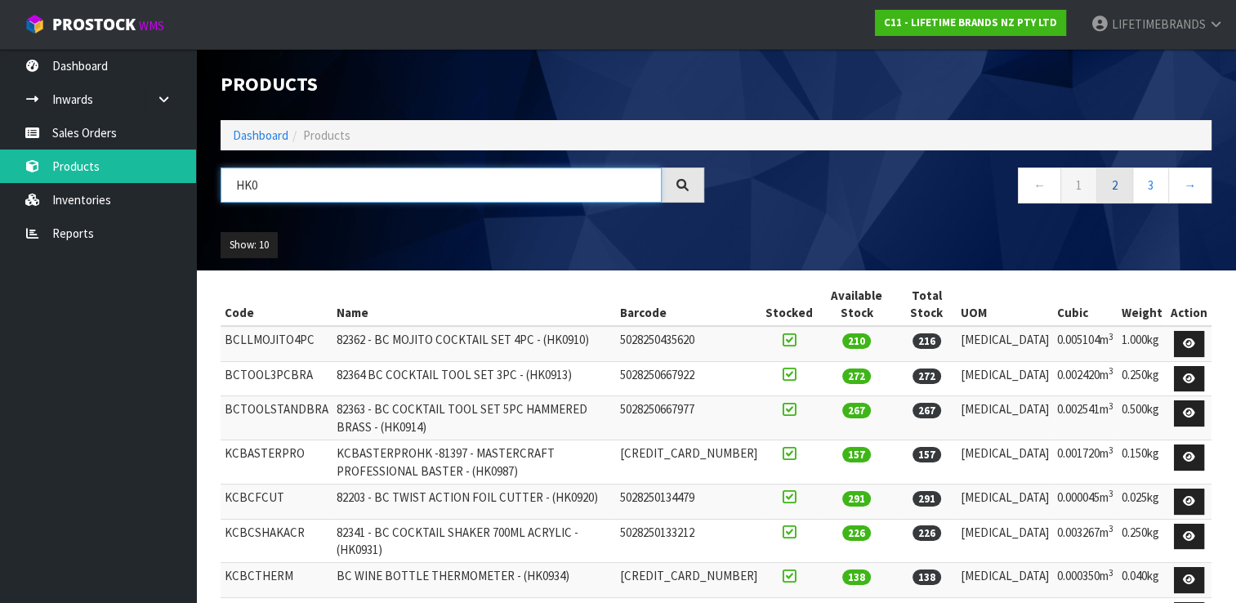 The image size is (1236, 603). I want to click on span: ProStock, so click(94, 24).